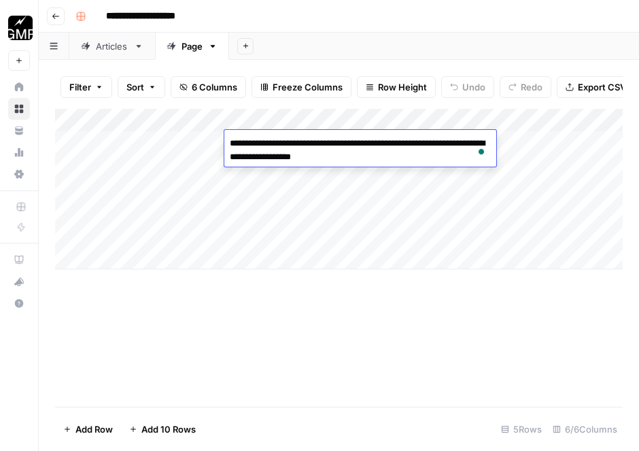 Image resolution: width=639 pixels, height=451 pixels. Describe the element at coordinates (19, 303) in the screenshot. I see `button: Help + Support` at that location.